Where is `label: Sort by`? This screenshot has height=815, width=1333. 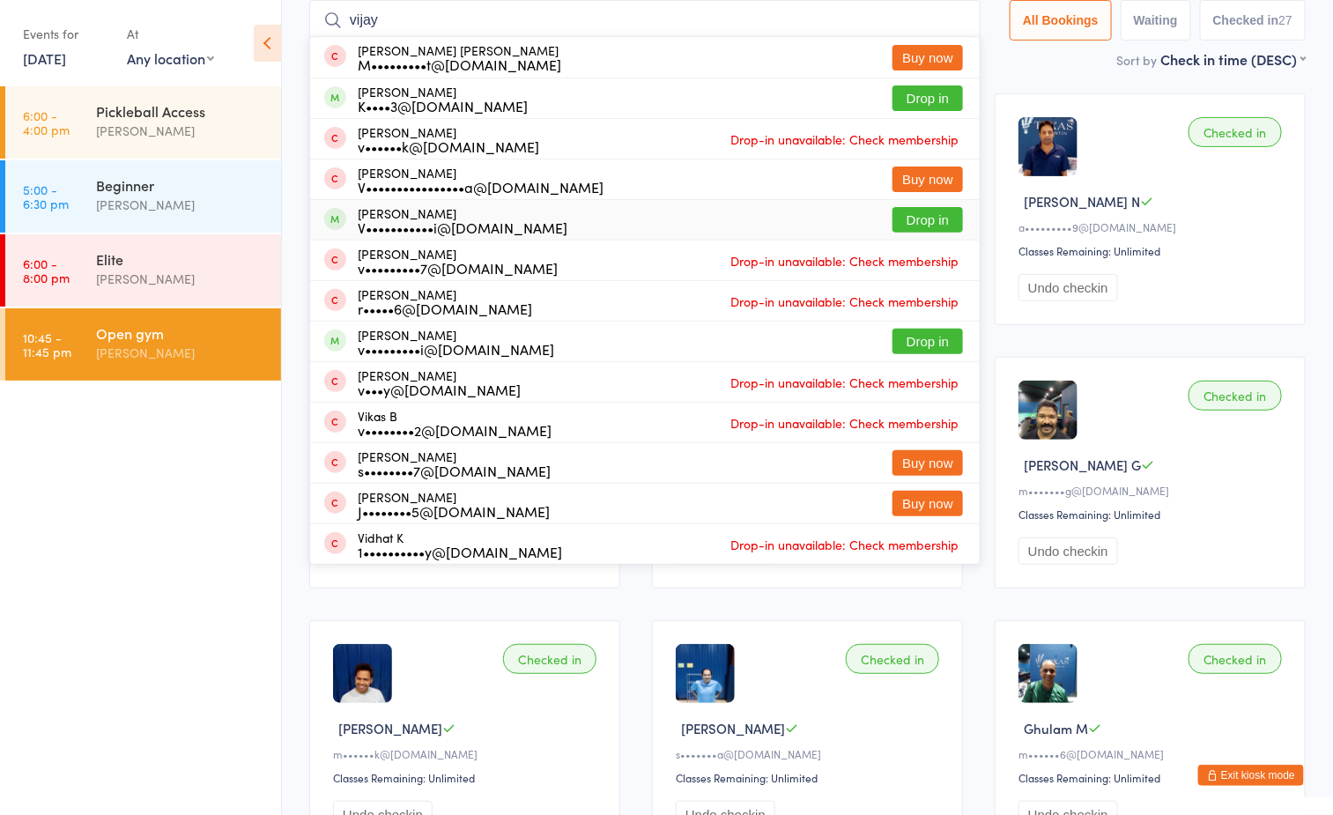
label: Sort by is located at coordinates (1136, 60).